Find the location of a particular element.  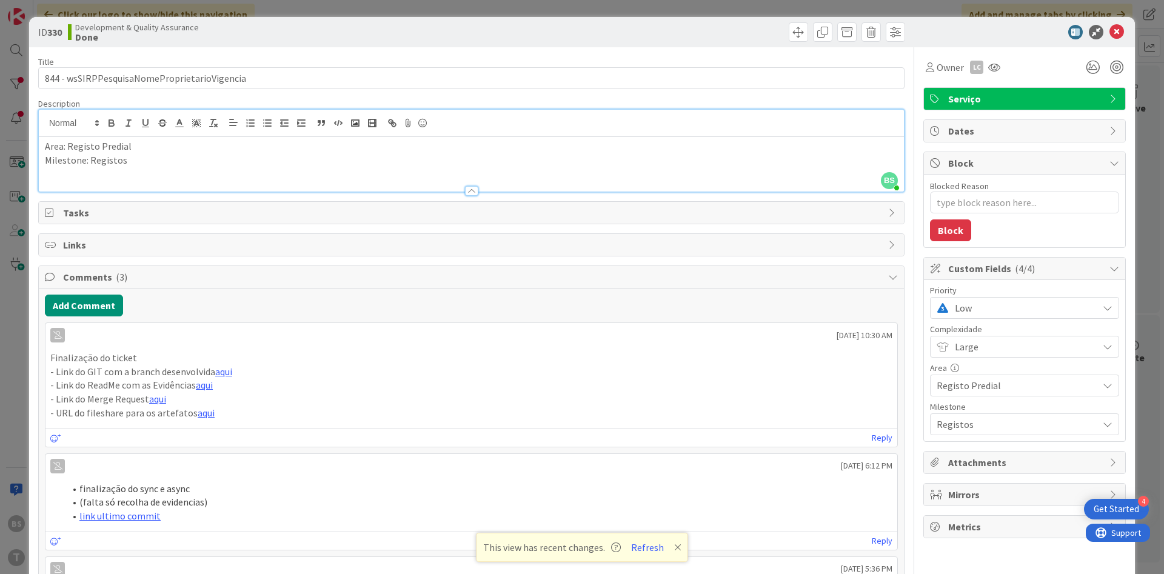

span: ( 4/4 ) is located at coordinates (1025, 269).